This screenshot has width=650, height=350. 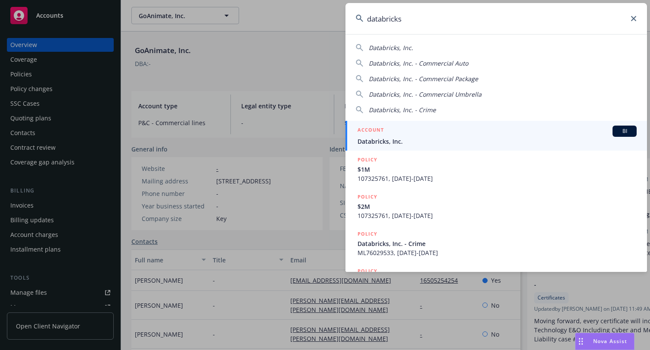 What do you see at coordinates (496, 19) in the screenshot?
I see `input: Search...` at bounding box center [496, 19].